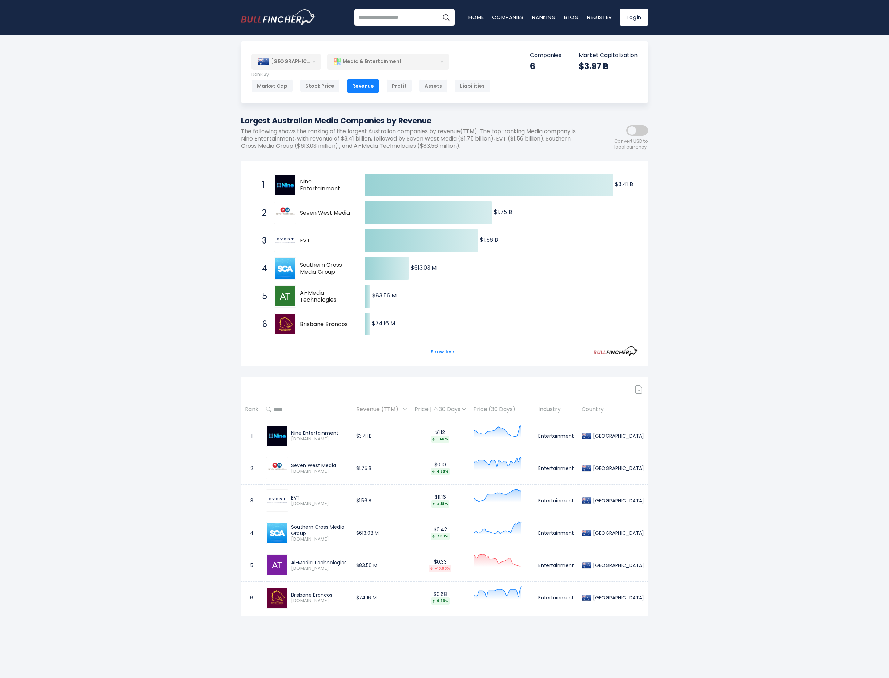 The image size is (889, 678). What do you see at coordinates (320, 498) in the screenshot?
I see `div: EVT` at bounding box center [320, 498].